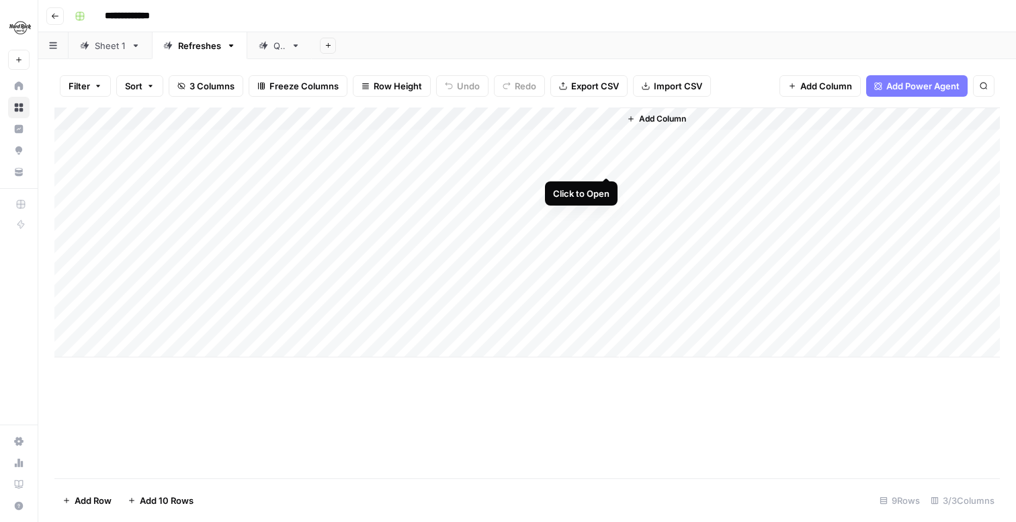  I want to click on a: Settings, so click(19, 442).